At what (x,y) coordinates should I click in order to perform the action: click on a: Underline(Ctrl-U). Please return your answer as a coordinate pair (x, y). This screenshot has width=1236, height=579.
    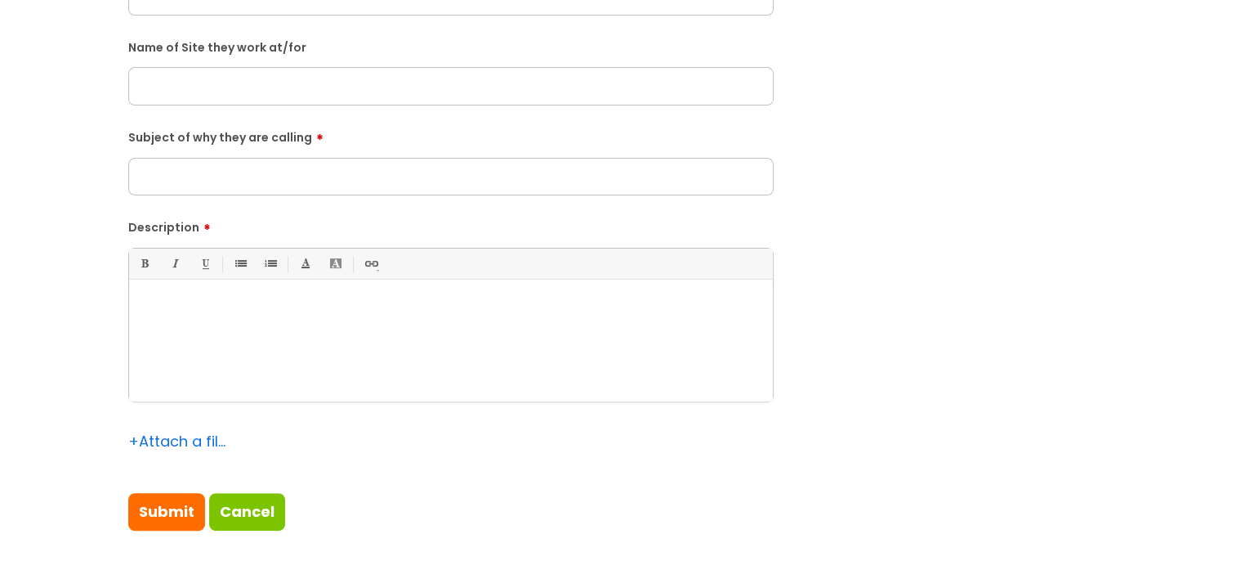
    Looking at the image, I should click on (204, 263).